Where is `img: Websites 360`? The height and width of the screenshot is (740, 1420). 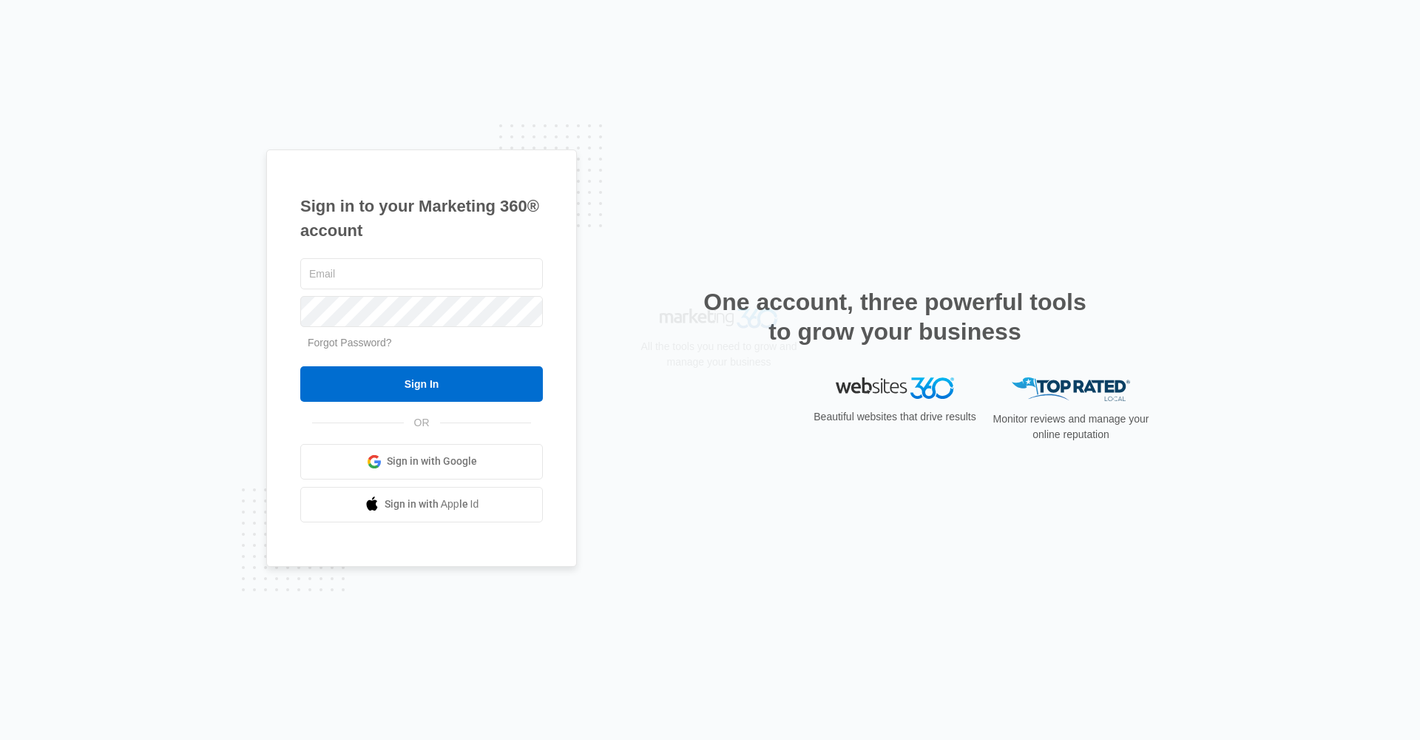
img: Websites 360 is located at coordinates (895, 388).